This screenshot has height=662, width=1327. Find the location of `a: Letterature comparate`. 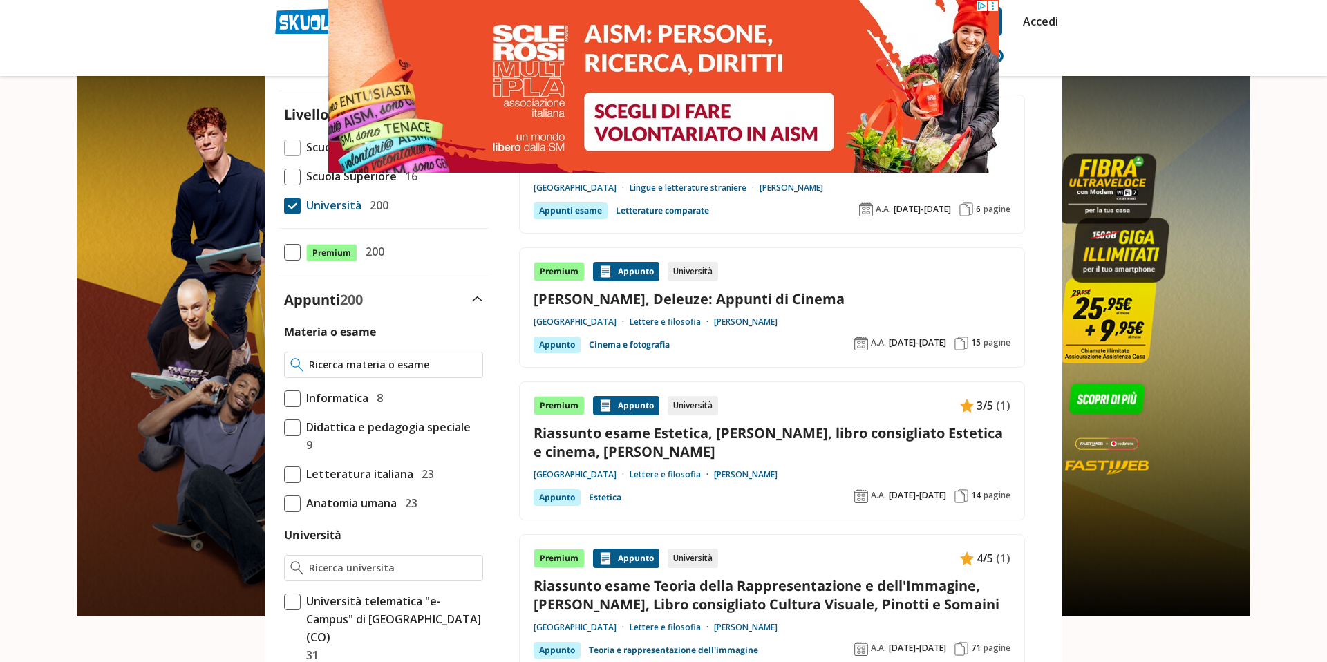

a: Letterature comparate is located at coordinates (662, 211).